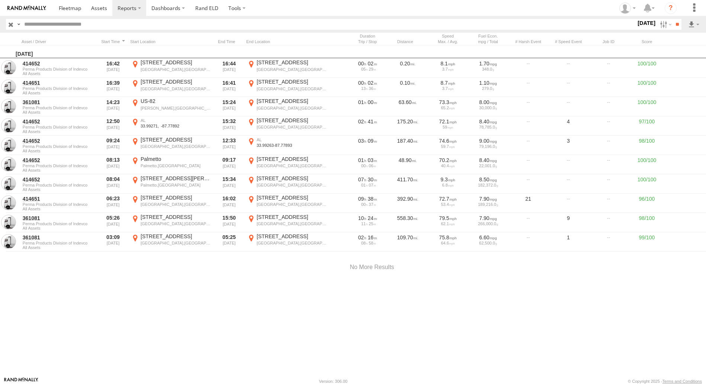 Image resolution: width=706 pixels, height=385 pixels. Describe the element at coordinates (372, 243) in the screenshot. I see `span: 58` at that location.